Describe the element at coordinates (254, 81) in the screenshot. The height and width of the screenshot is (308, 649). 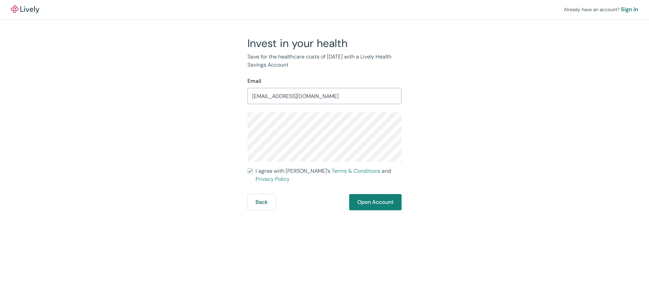
I see `label: Email` at that location.